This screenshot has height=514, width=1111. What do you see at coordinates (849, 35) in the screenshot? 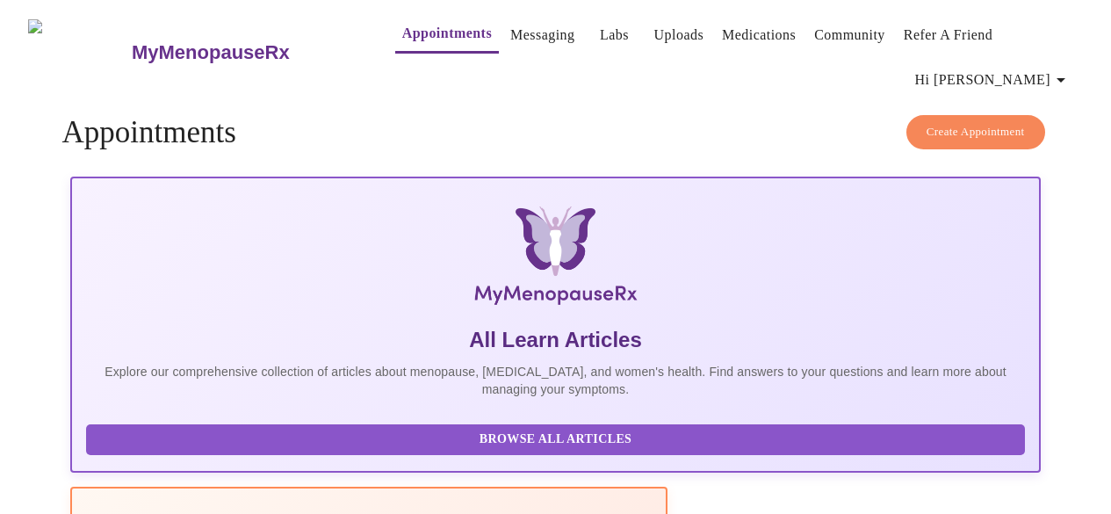
I see `a: Community` at bounding box center [849, 35].